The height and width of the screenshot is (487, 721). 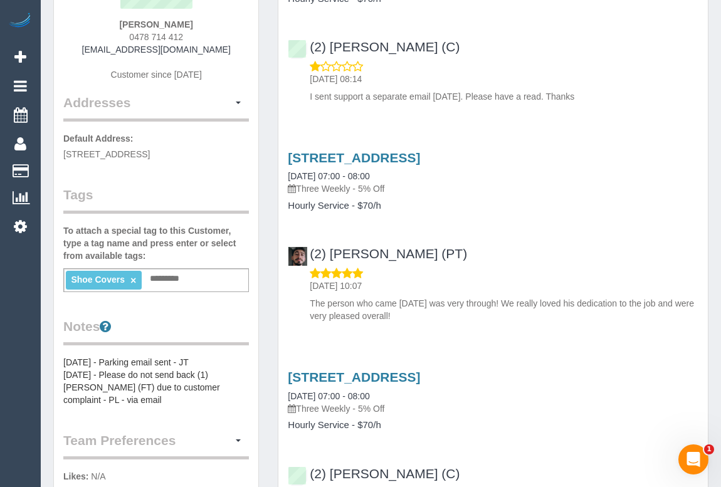 I want to click on span: 1, so click(x=709, y=450).